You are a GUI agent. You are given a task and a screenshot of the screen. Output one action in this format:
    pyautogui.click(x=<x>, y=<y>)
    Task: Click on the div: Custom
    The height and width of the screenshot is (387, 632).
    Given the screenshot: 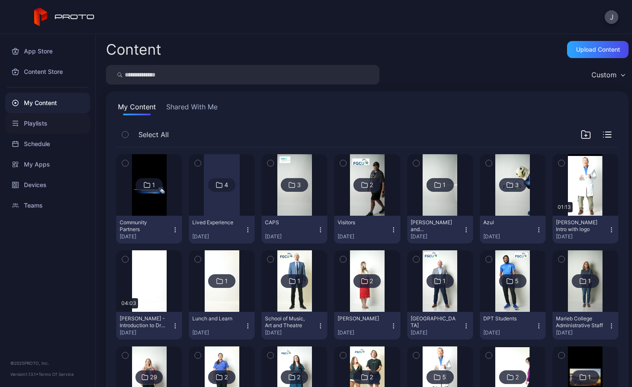 What is the action you would take?
    pyautogui.click(x=604, y=75)
    